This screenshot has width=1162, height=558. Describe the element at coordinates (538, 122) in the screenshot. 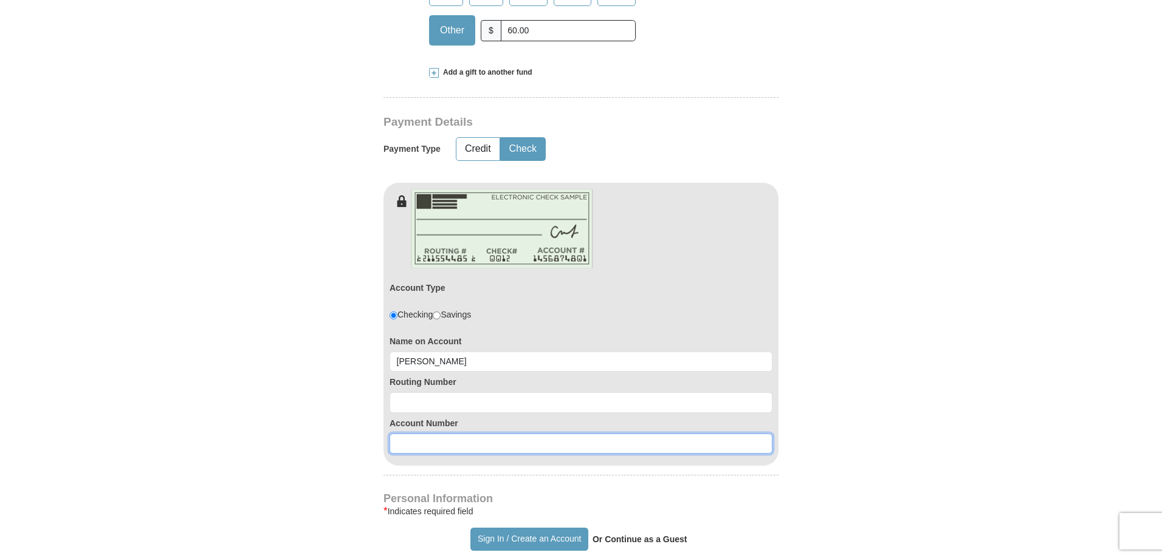

I see `h3: Payment Details` at that location.